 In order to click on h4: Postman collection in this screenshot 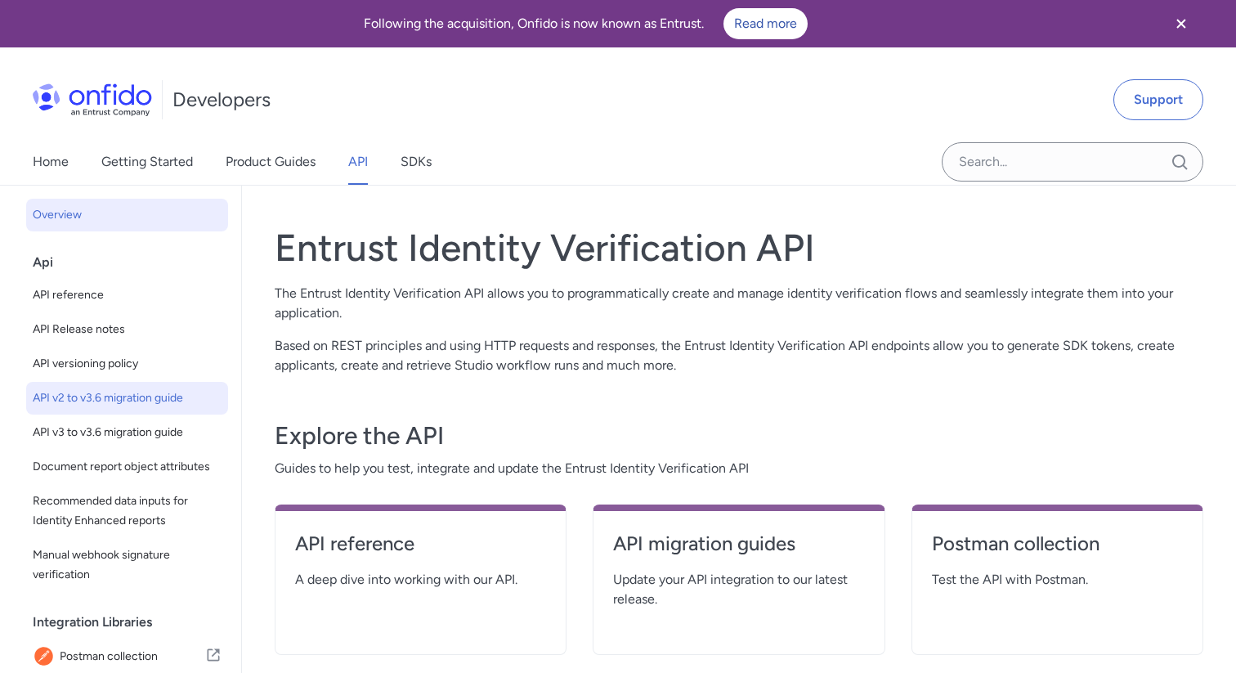, I will do `click(1057, 543)`.